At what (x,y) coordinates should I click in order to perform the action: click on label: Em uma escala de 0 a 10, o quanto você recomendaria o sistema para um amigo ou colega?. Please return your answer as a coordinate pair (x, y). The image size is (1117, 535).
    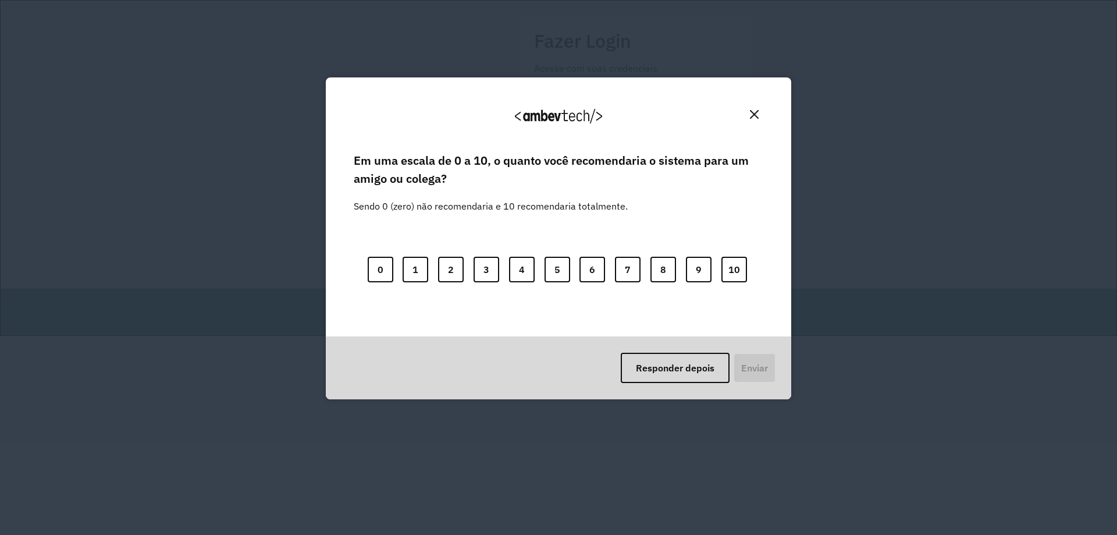
    Looking at the image, I should click on (558, 169).